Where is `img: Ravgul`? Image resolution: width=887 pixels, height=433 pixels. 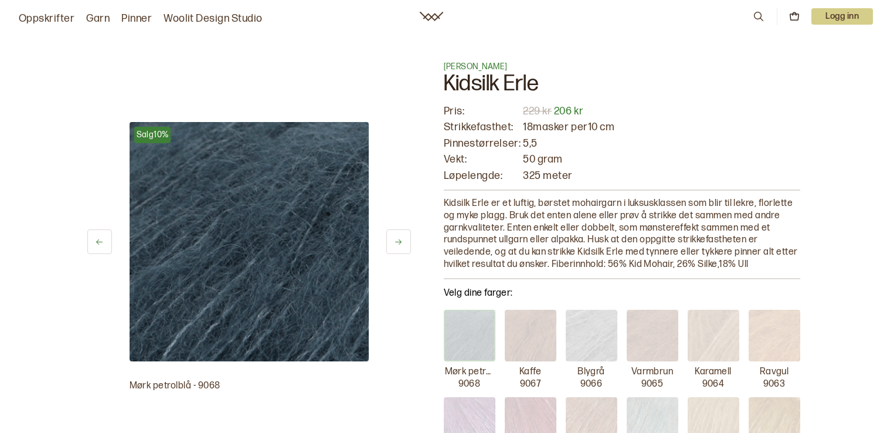
img: Ravgul is located at coordinates (774, 335).